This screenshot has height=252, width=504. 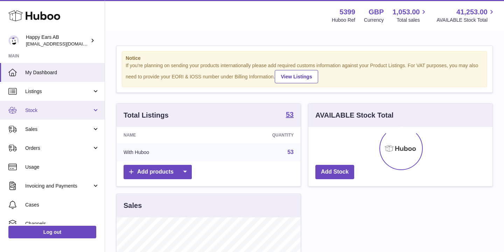 I want to click on span: My Dashboard, so click(x=62, y=72).